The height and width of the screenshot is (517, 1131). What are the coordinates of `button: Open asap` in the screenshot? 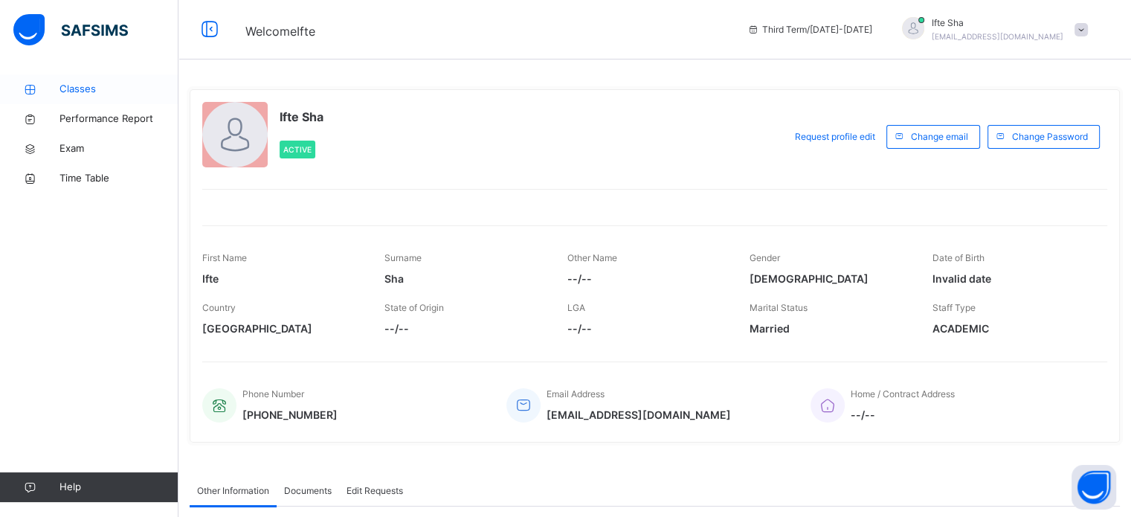 It's located at (1094, 487).